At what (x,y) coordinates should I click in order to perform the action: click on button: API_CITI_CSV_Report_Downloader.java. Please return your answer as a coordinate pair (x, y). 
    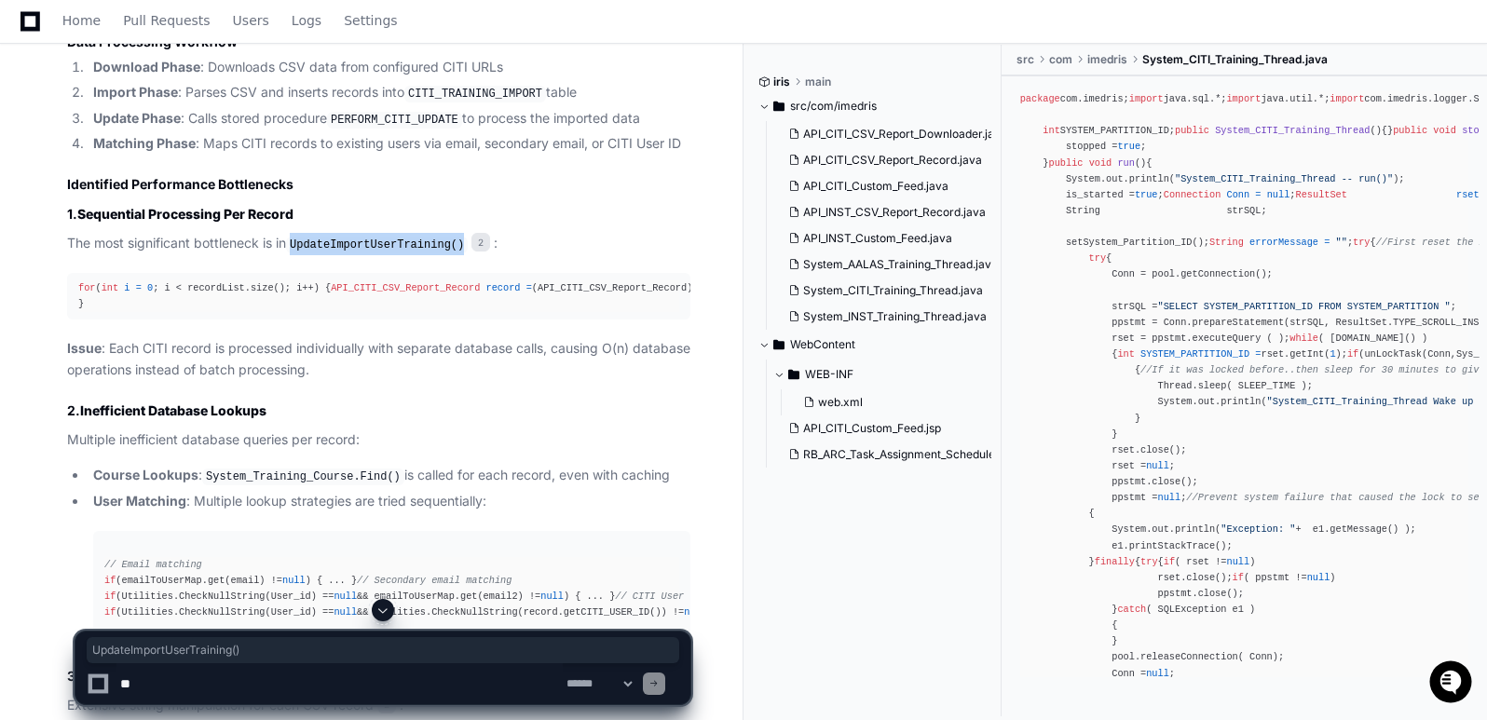
    Looking at the image, I should click on (886, 134).